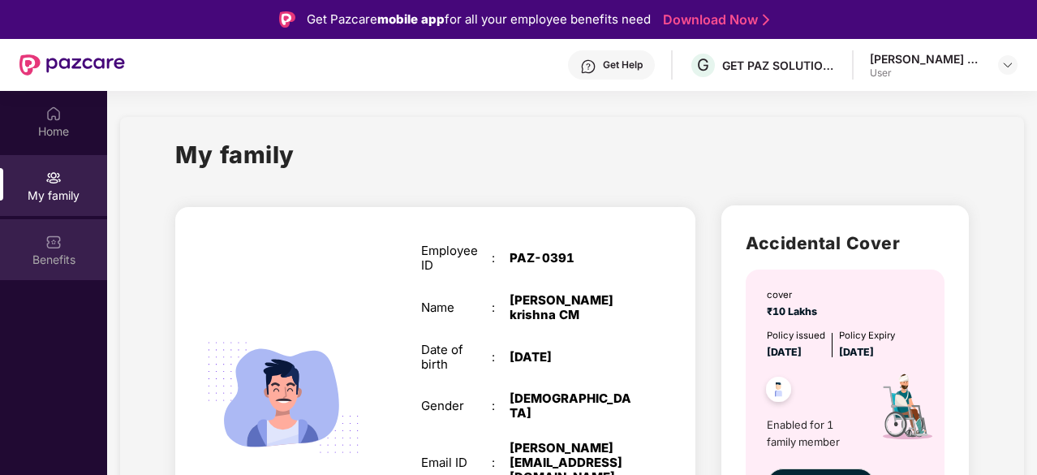 Image resolution: width=1037 pixels, height=475 pixels. I want to click on span: ₹10 Lakhs, so click(794, 311).